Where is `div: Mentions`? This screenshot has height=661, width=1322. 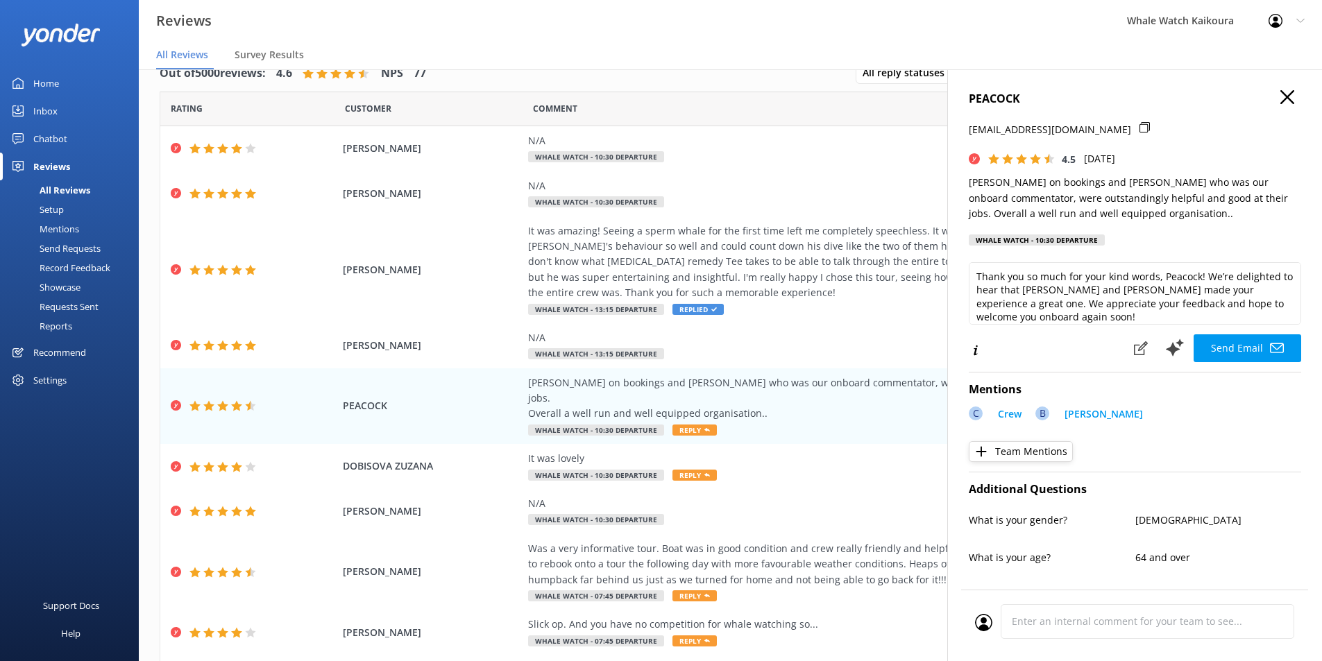 div: Mentions is located at coordinates (44, 229).